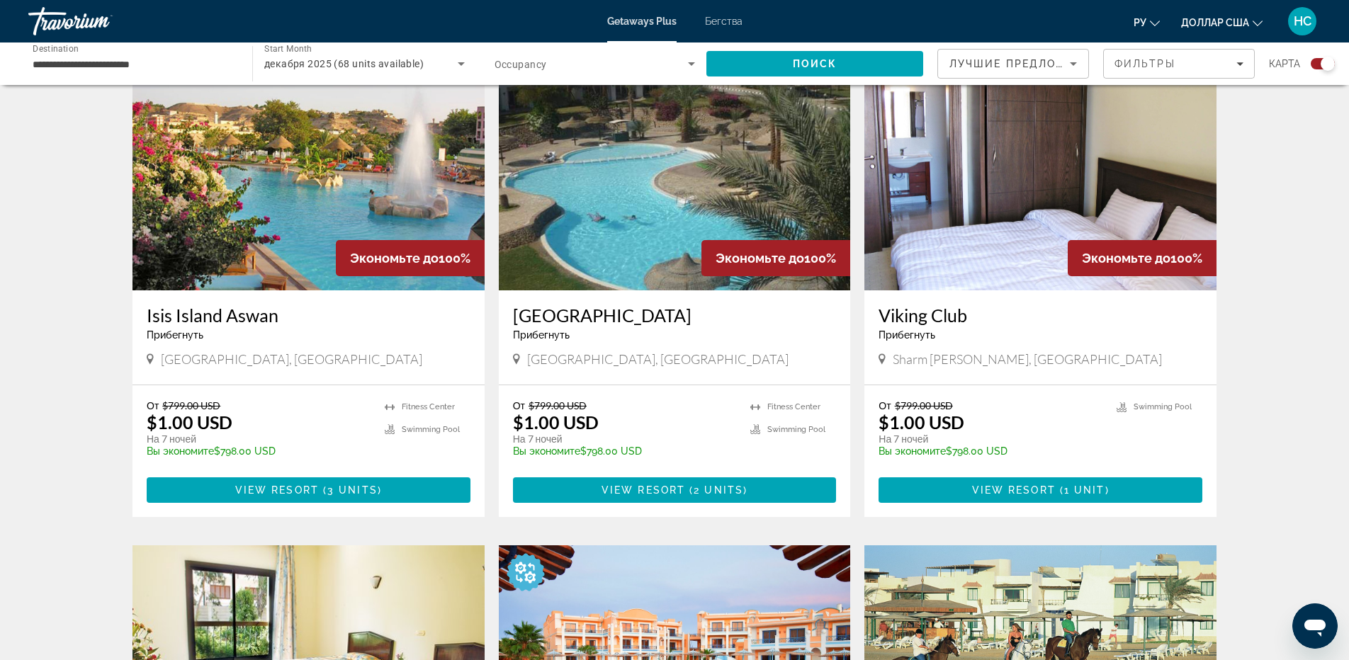  Describe the element at coordinates (1285, 64) in the screenshot. I see `span: карта` at that location.